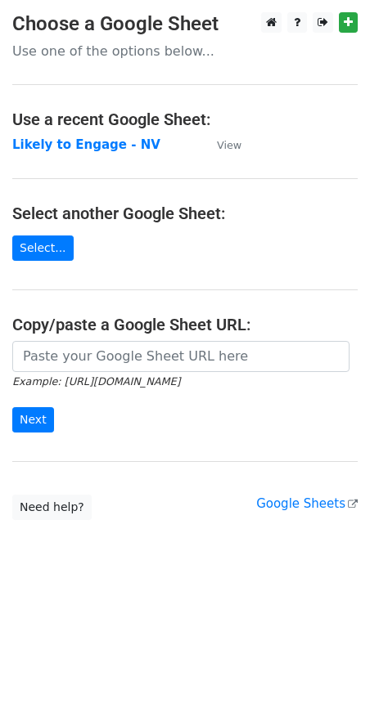 This screenshot has height=726, width=370. Describe the element at coordinates (181, 357) in the screenshot. I see `input: Paste your Google Sheet URL here` at that location.